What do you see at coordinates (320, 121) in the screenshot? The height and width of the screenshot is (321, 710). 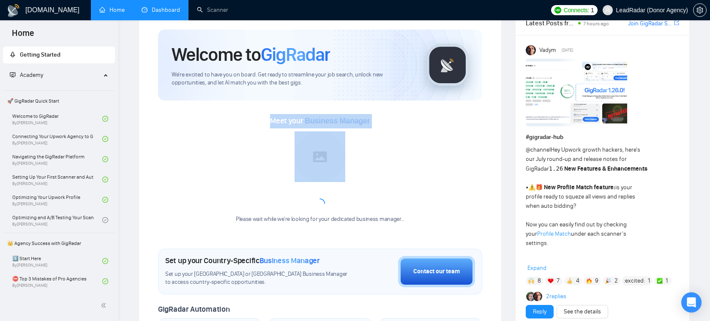 I see `span: Meet your` at bounding box center [320, 121].